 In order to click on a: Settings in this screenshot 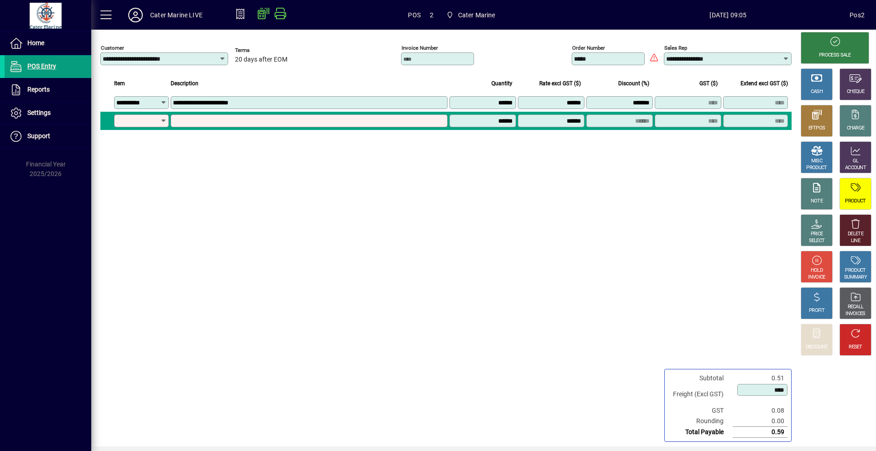, I will do `click(48, 113)`.